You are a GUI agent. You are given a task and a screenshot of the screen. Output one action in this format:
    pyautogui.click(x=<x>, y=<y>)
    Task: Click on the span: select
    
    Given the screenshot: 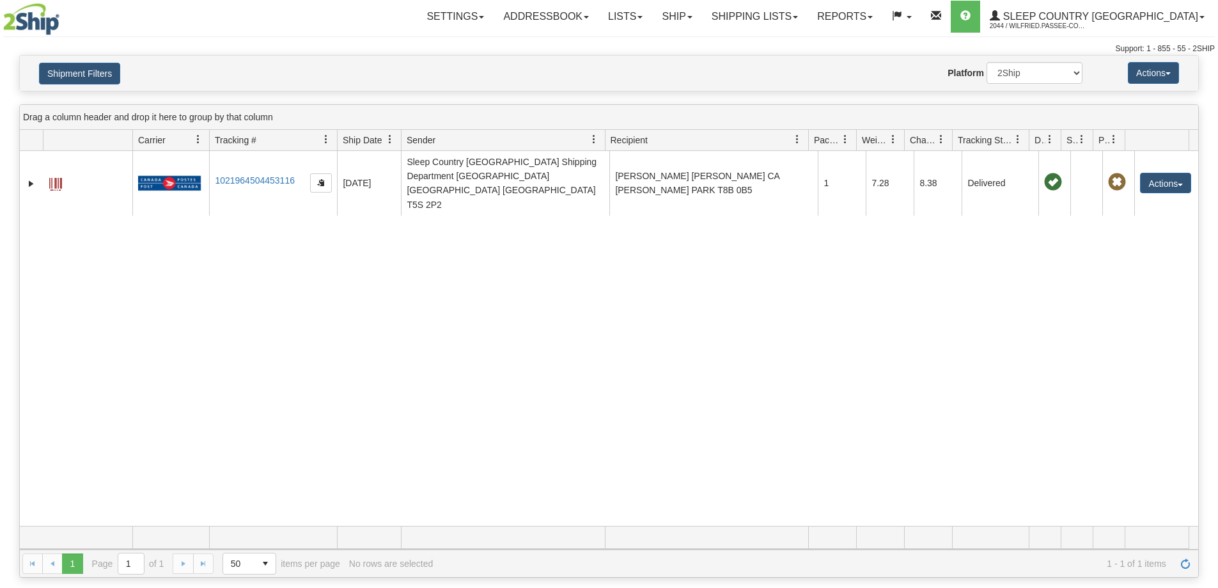 What is the action you would take?
    pyautogui.click(x=265, y=563)
    